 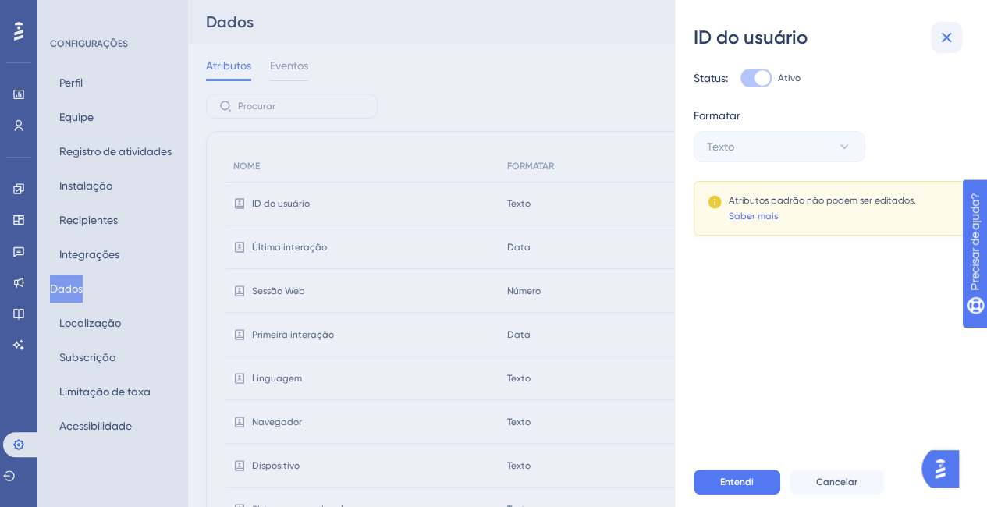 I want to click on font: Texto, so click(x=720, y=147).